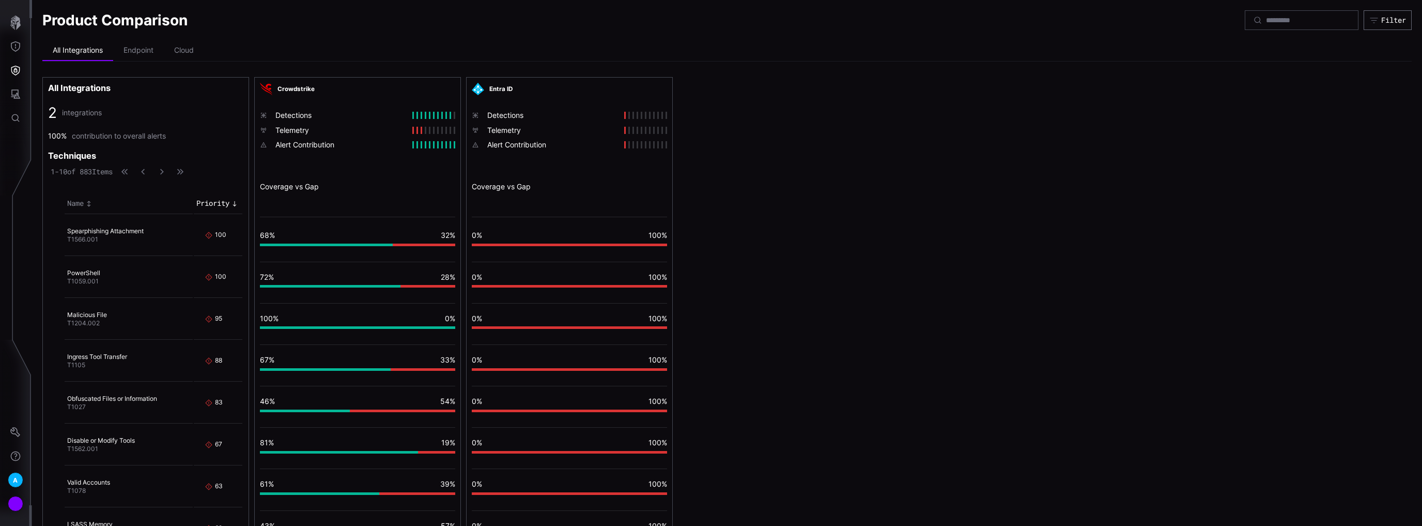  Describe the element at coordinates (16, 480) in the screenshot. I see `button: A` at that location.